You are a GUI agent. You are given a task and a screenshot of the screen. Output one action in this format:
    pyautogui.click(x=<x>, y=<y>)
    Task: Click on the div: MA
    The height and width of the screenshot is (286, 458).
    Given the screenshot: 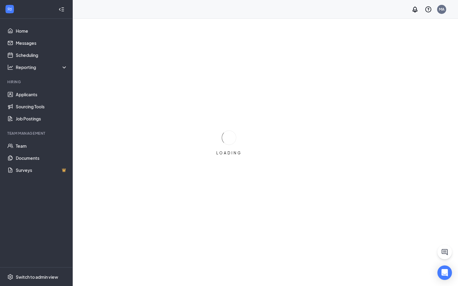 What is the action you would take?
    pyautogui.click(x=442, y=9)
    